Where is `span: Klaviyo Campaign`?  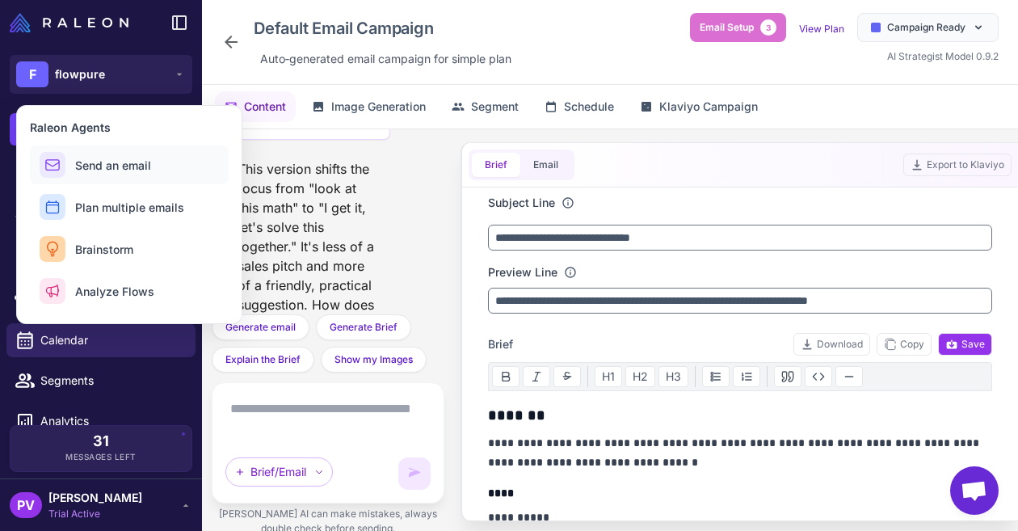 span: Klaviyo Campaign is located at coordinates (709, 107).